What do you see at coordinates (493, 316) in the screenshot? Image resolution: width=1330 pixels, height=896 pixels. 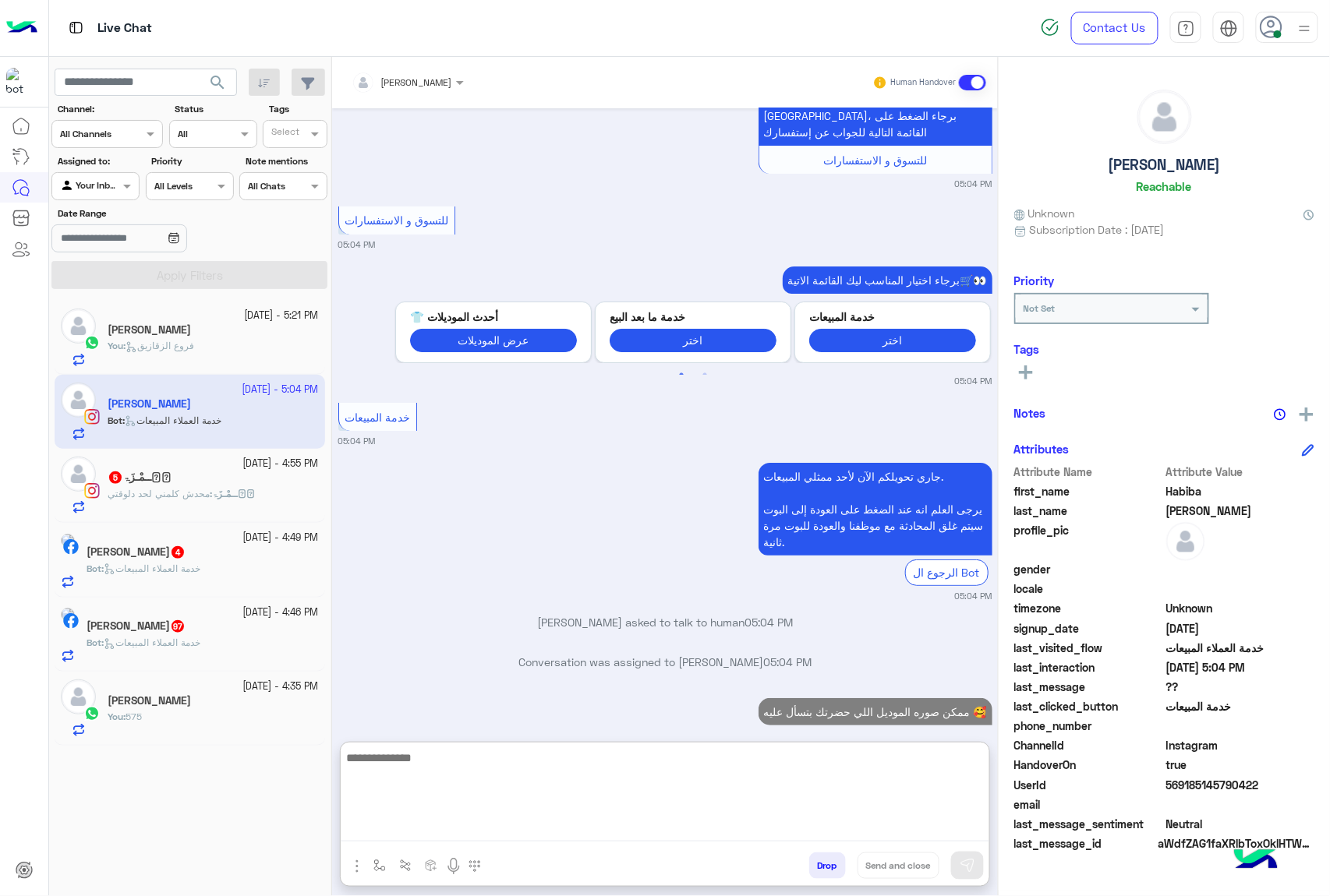 I see `p: أحدث الموديلات 👕` at bounding box center [493, 316].